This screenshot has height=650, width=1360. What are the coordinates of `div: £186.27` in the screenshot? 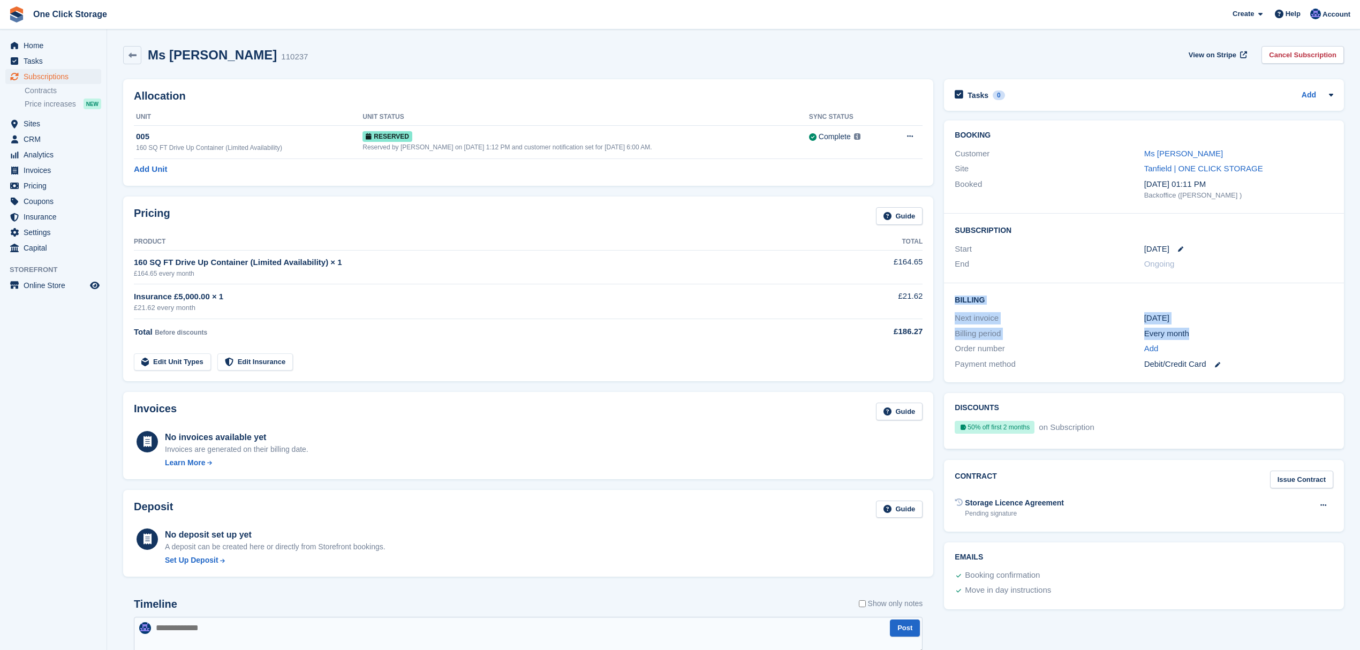 It's located at (874, 331).